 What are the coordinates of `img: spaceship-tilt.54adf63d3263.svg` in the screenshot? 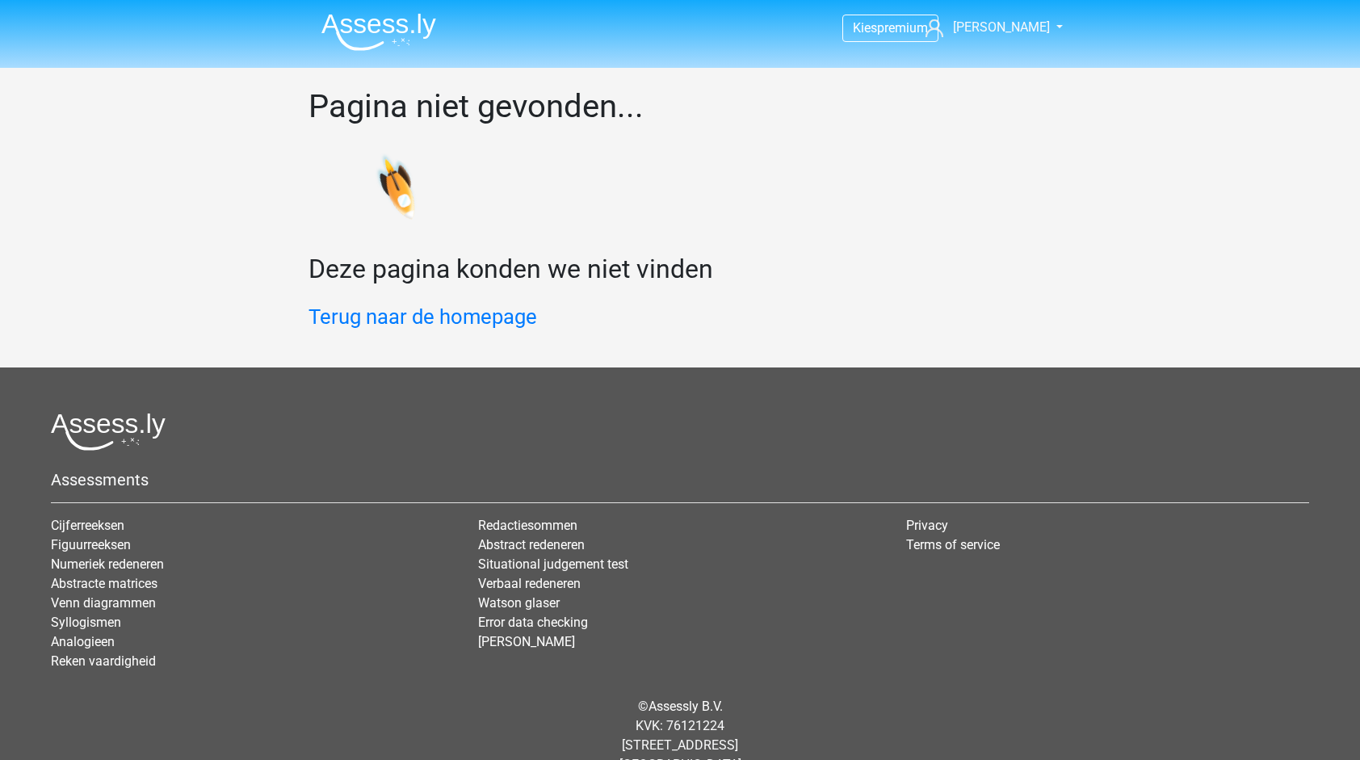 It's located at (358, 193).